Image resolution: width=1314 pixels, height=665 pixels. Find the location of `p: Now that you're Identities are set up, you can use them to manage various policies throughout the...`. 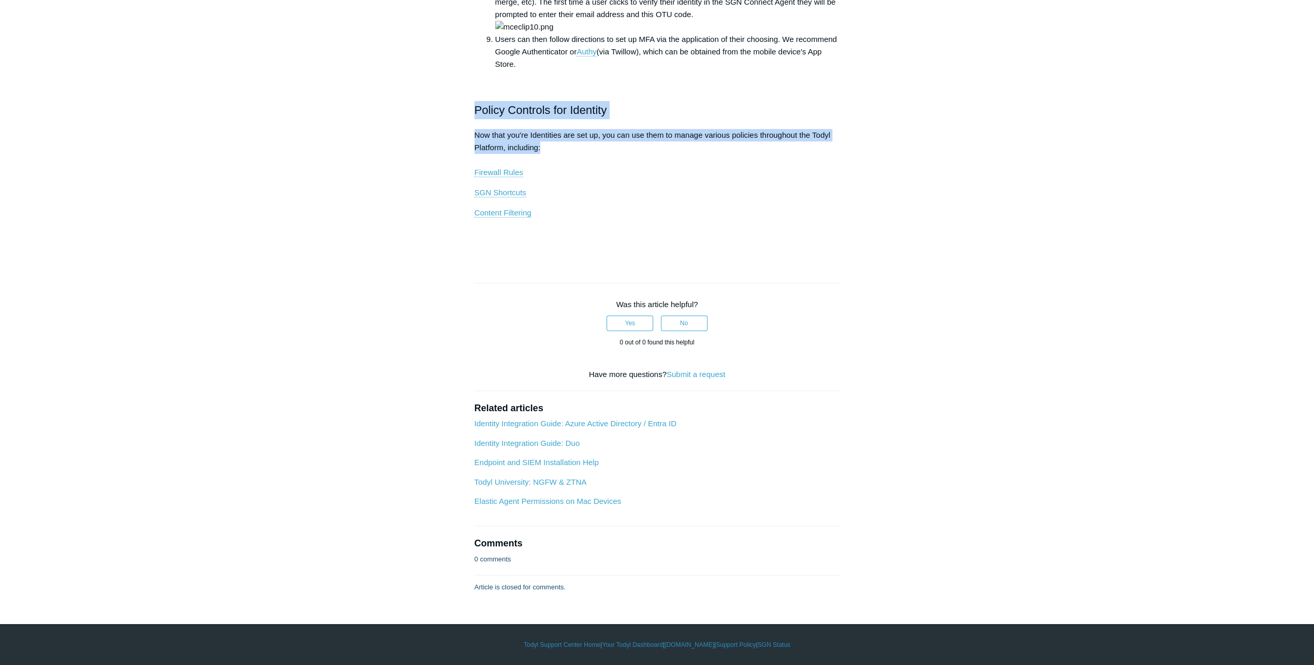

p: Now that you're Identities are set up, you can use them to manage various policies throughout the... is located at coordinates (657, 154).